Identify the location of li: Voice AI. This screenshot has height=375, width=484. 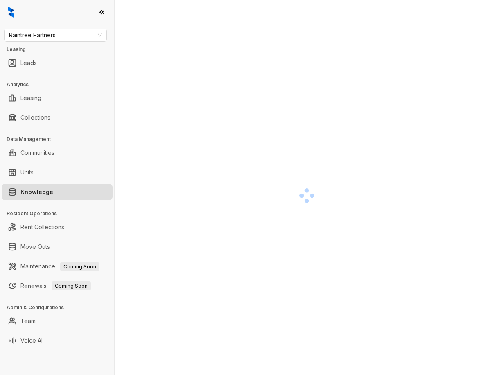
(57, 341).